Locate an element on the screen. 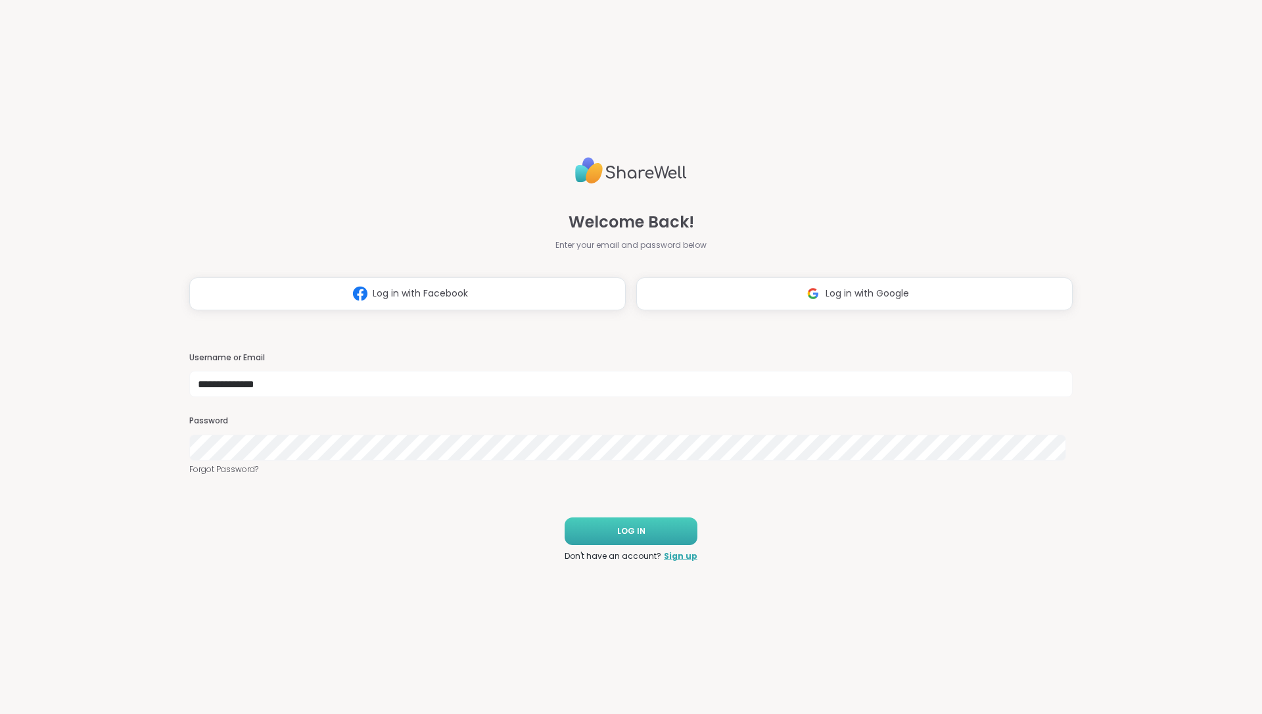 This screenshot has height=714, width=1262. h3: Password is located at coordinates (631, 421).